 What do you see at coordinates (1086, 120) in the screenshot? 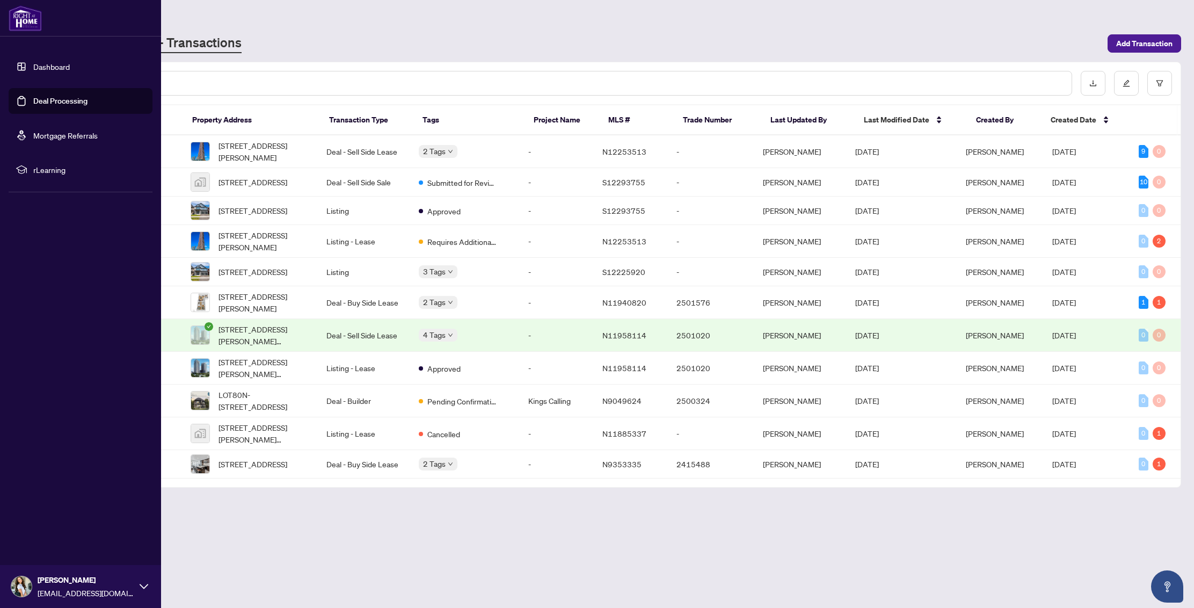
I see `th: Created Date` at bounding box center [1086, 120].